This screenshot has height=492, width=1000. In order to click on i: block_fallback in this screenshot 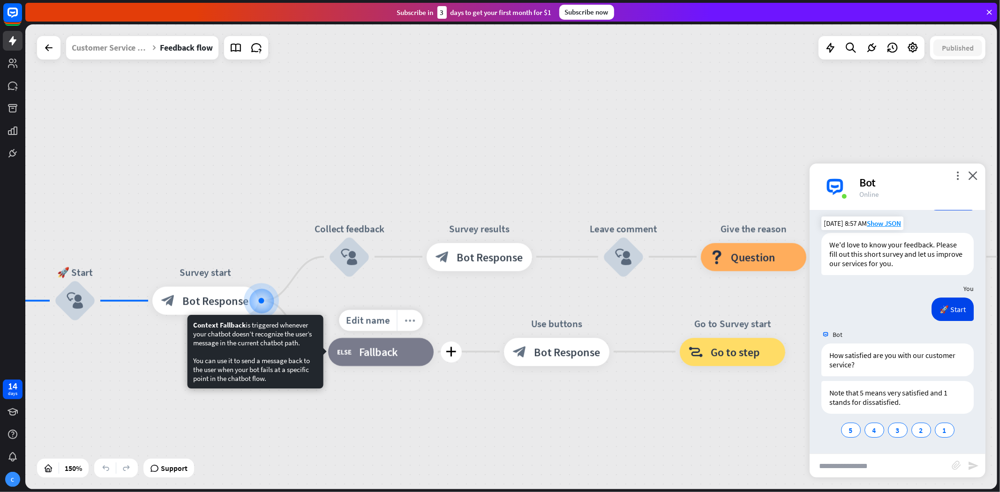, I will do `click(345, 352)`.